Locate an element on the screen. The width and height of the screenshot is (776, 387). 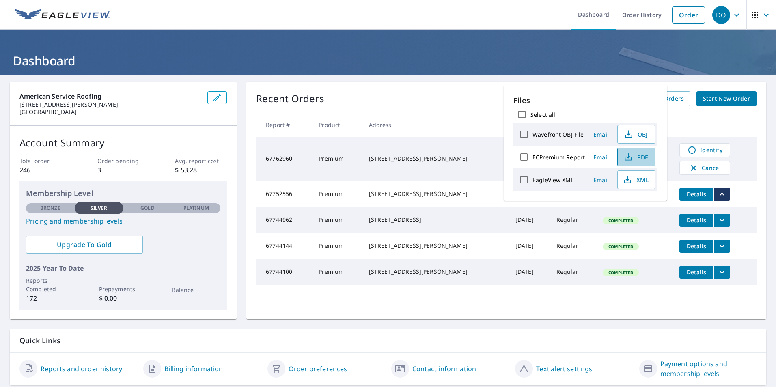
span: Cancel is located at coordinates (705, 168).